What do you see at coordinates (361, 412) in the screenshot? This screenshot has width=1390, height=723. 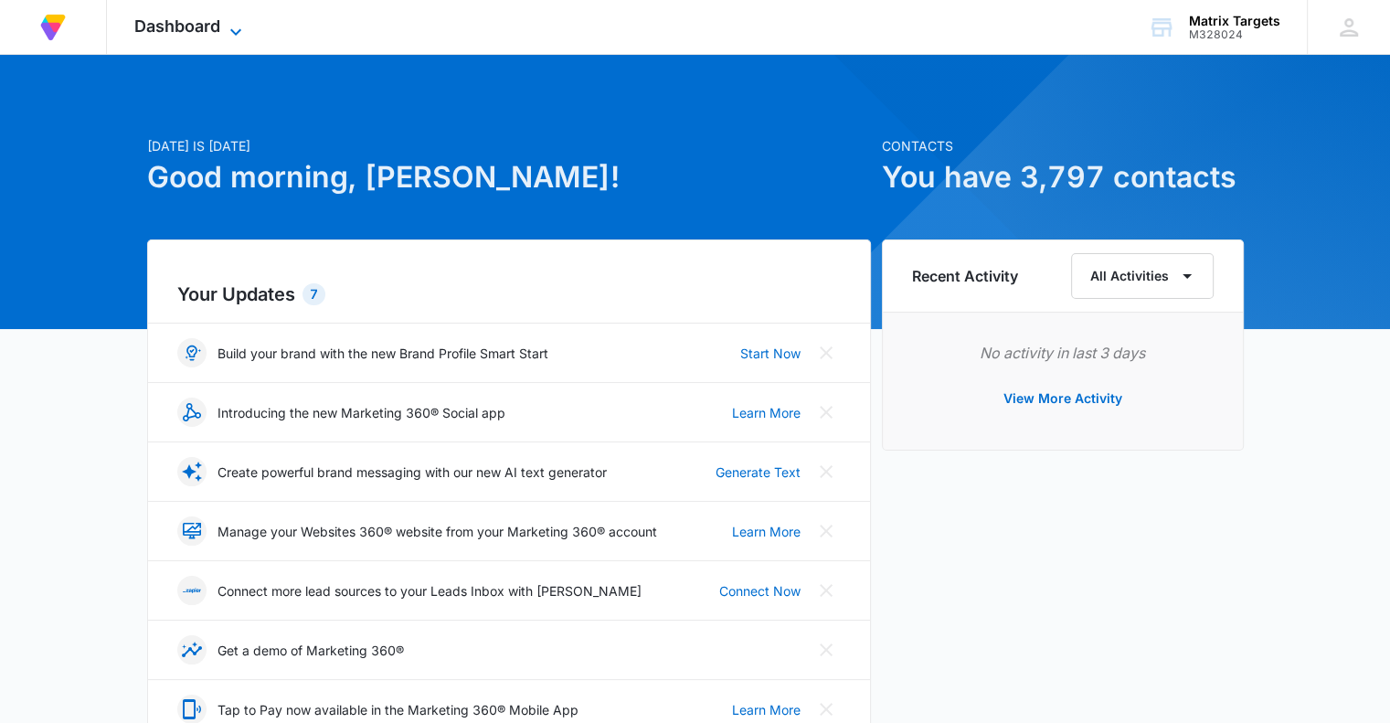 I see `p: Introducing the new Marketing 360® Social app` at bounding box center [361, 412].